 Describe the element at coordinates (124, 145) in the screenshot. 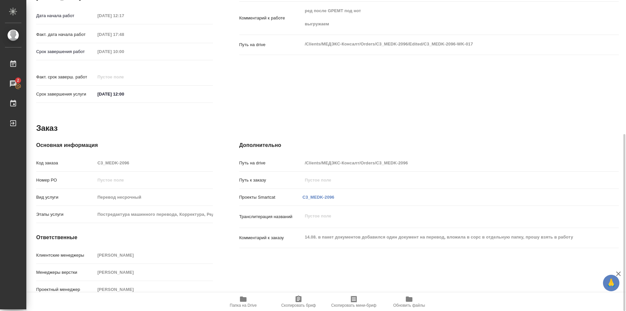

I see `h4: Основная информация` at that location.